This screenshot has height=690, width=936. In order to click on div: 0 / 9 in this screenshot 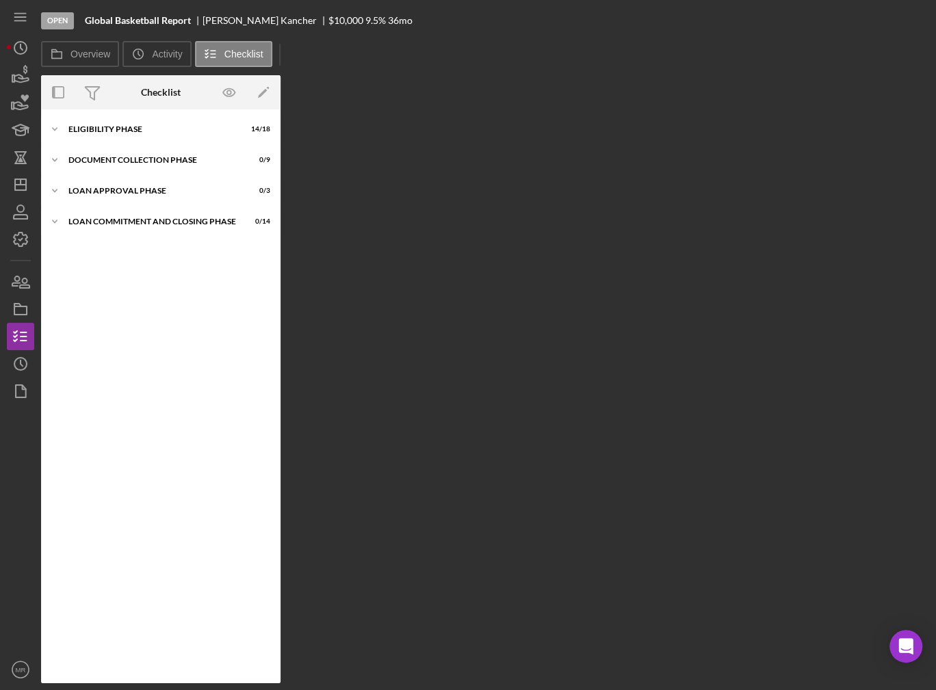, I will do `click(258, 160)`.